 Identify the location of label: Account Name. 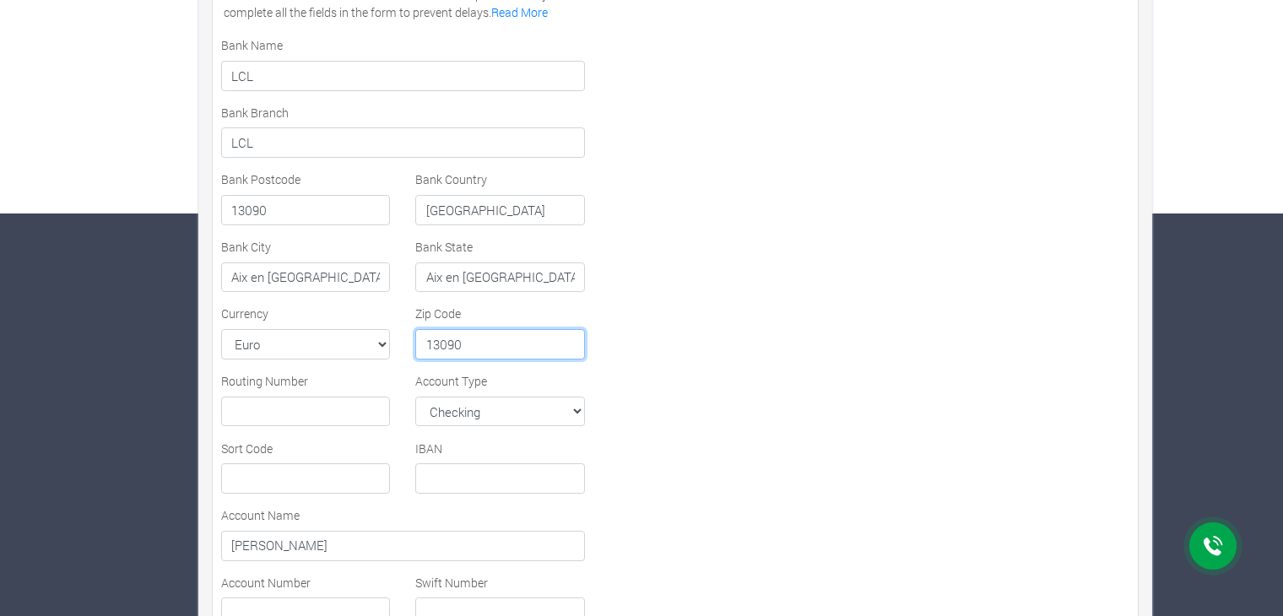
(260, 515).